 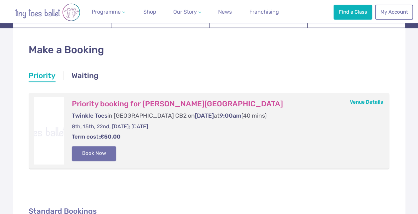 I want to click on span: Programme, so click(x=106, y=12).